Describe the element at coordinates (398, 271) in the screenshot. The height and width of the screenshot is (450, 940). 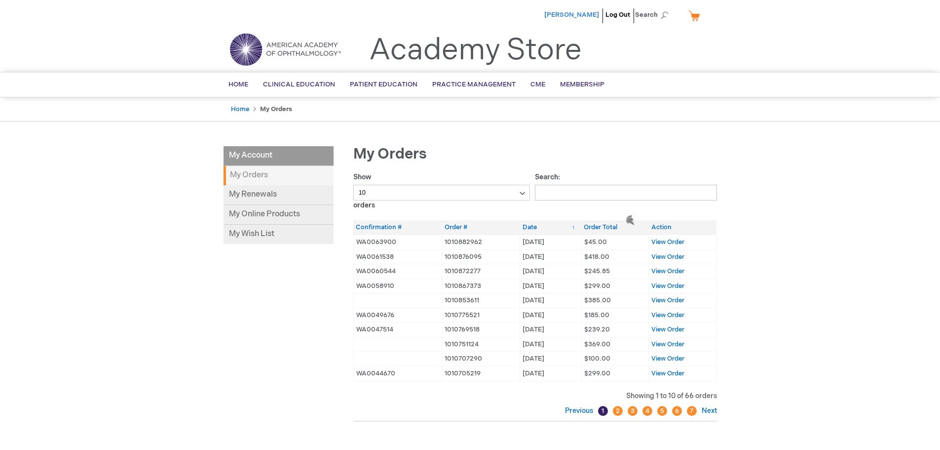
I see `td: WA0060544` at that location.